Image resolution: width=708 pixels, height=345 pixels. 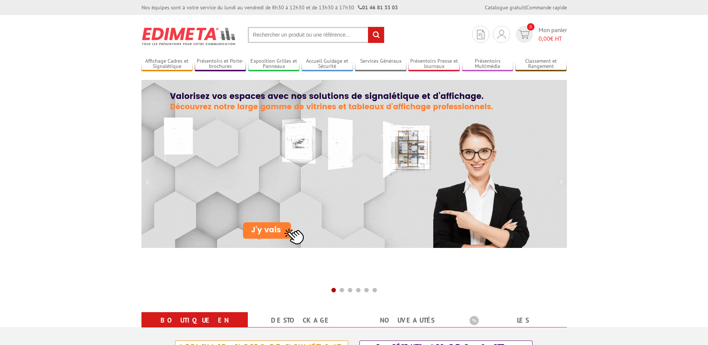 I want to click on input: Rechercher un produit ou une référence..., so click(x=316, y=35).